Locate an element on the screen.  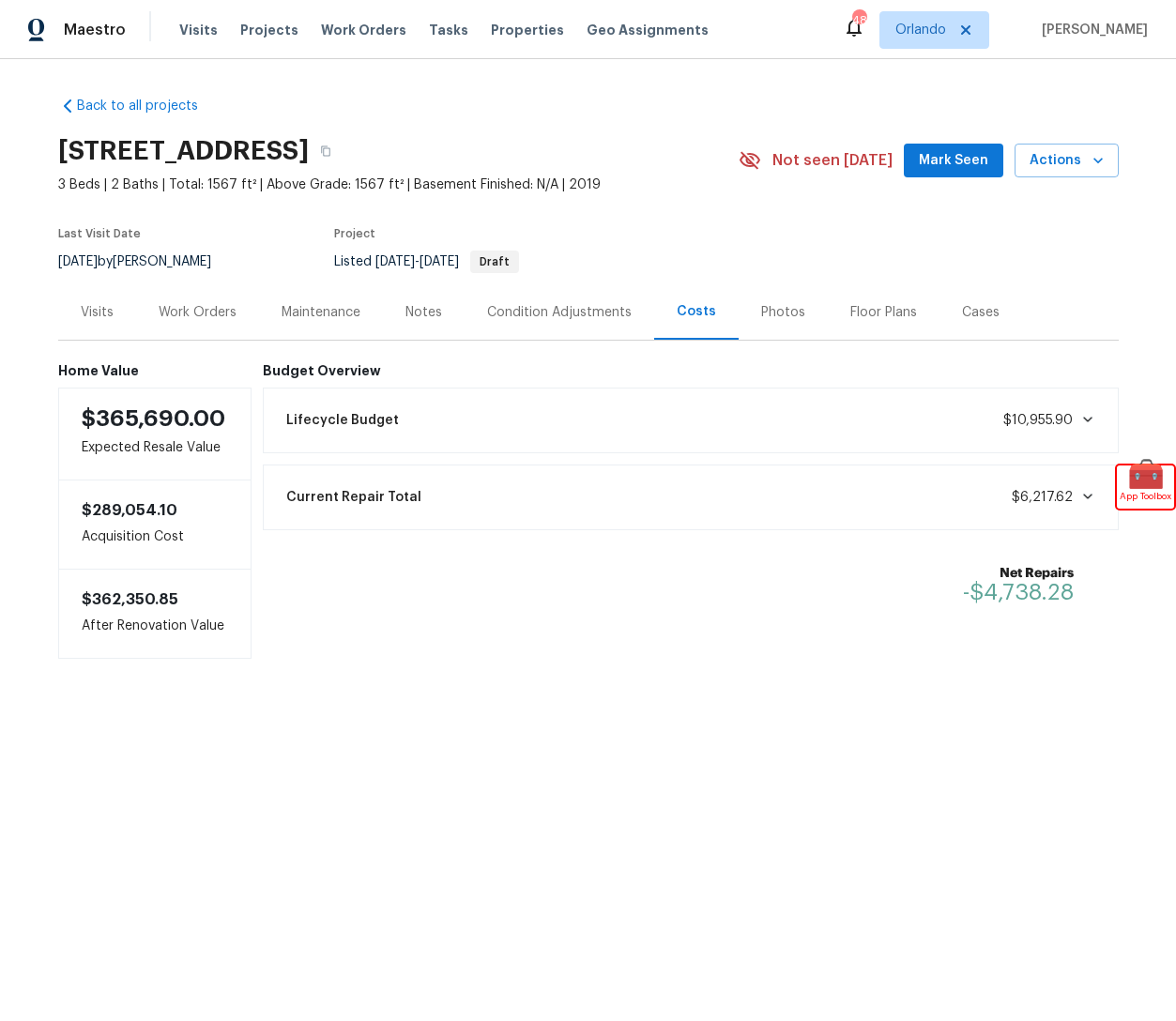
button: Mark Seen is located at coordinates (954, 161).